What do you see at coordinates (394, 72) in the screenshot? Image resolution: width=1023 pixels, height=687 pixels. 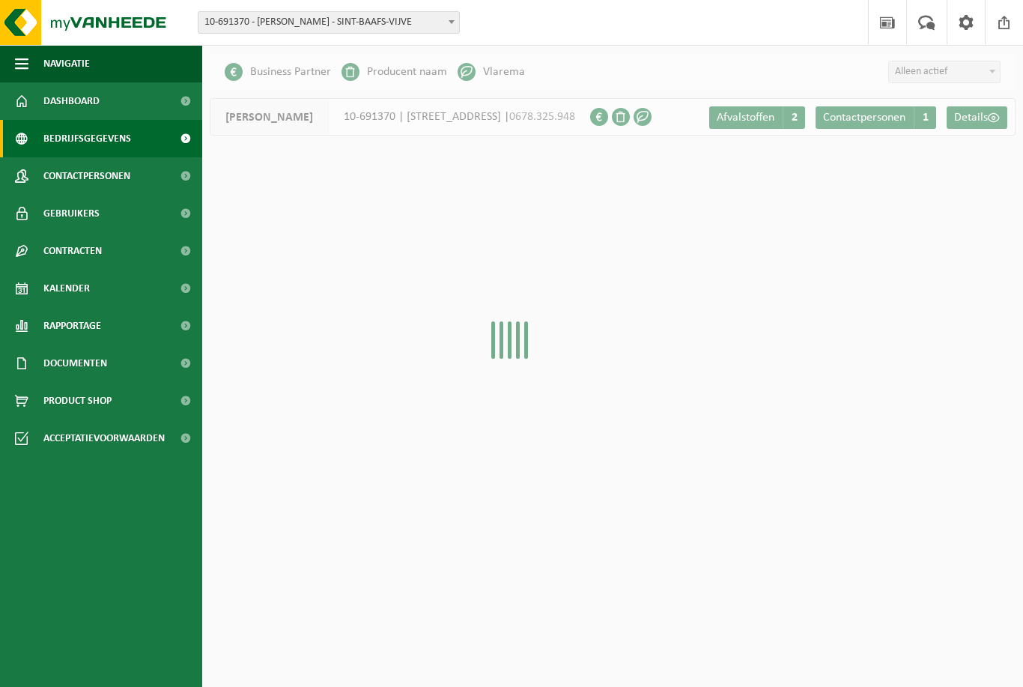 I see `li: Producent naam` at bounding box center [394, 72].